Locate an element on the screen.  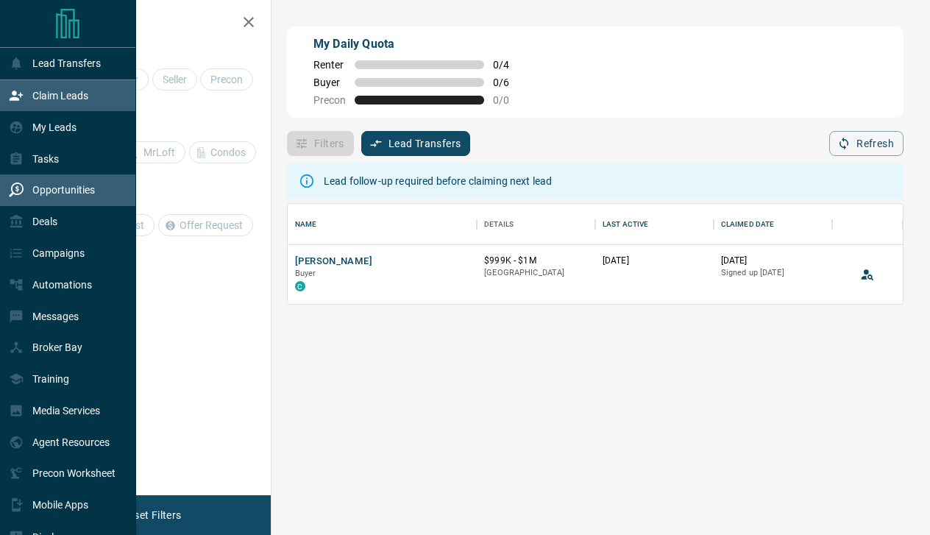
h2: Filters is located at coordinates (152, 24).